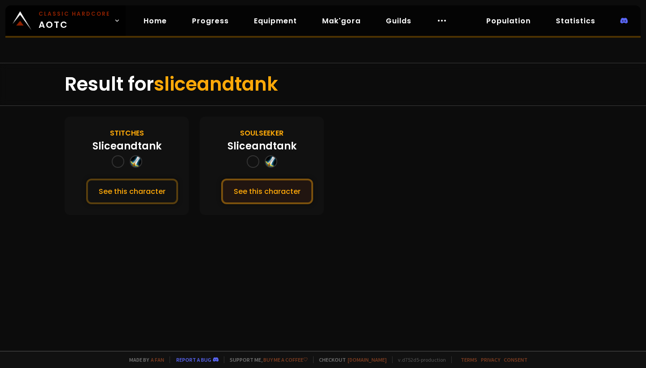  What do you see at coordinates (157, 359) in the screenshot?
I see `a: a fan` at bounding box center [157, 359].